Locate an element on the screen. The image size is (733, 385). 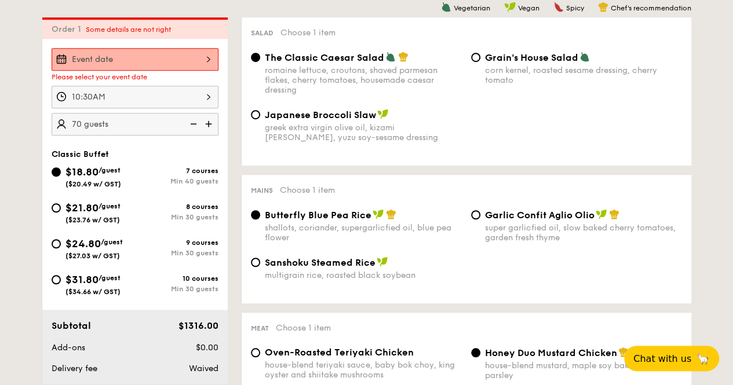
span: Add-ons is located at coordinates (68, 348).